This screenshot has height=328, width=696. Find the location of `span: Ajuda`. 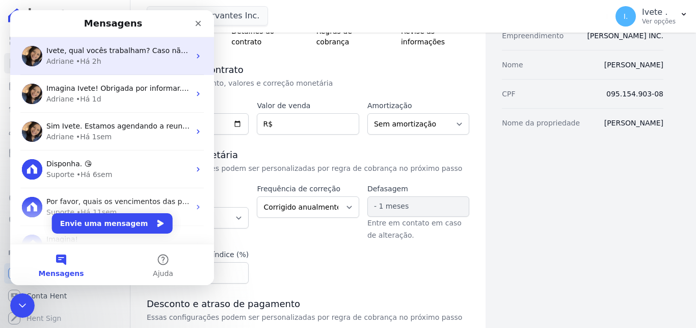

span: Ajuda is located at coordinates (153, 263).